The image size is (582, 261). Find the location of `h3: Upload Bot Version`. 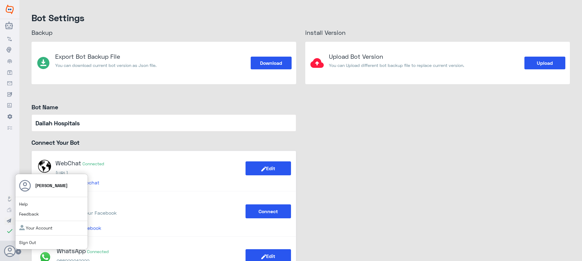

h3: Upload Bot Version is located at coordinates (397, 56).